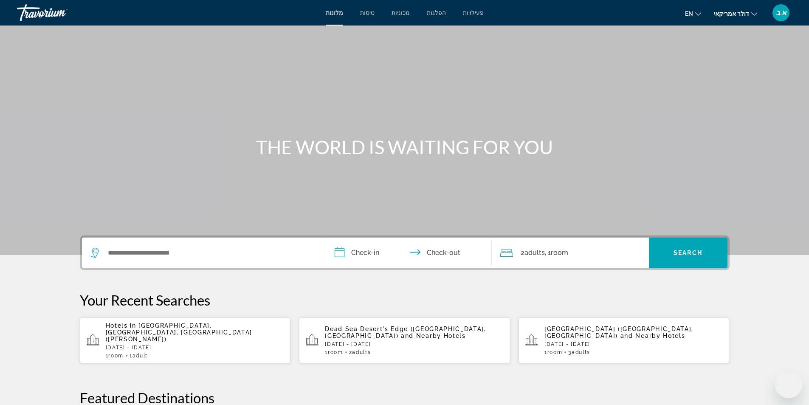 This screenshot has height=405, width=809. I want to click on p: Your Recent Searches, so click(405, 300).